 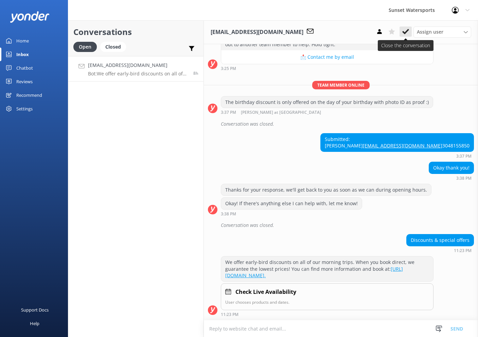 I want to click on p: User chooses products and dates., so click(x=327, y=302).